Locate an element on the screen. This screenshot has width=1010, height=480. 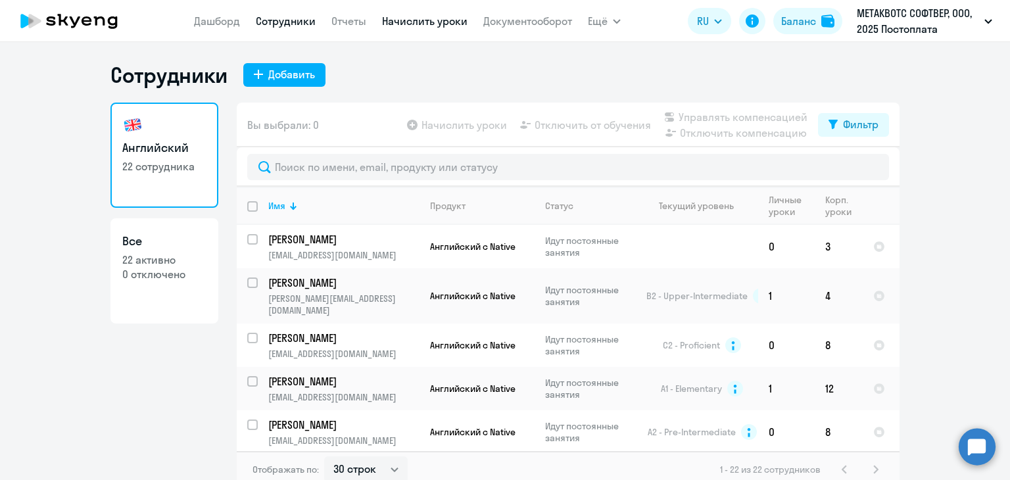
div: Фильтр is located at coordinates (861, 124).